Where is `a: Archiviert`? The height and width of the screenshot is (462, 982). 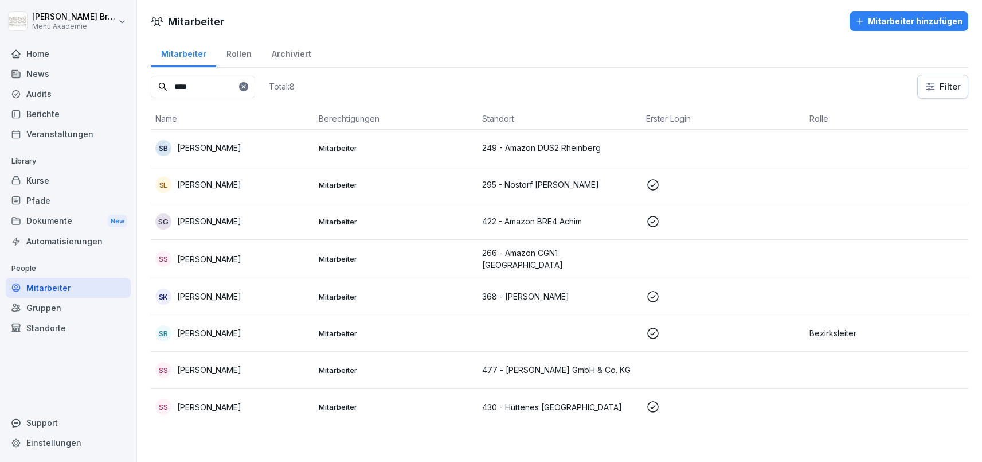 a: Archiviert is located at coordinates (291, 52).